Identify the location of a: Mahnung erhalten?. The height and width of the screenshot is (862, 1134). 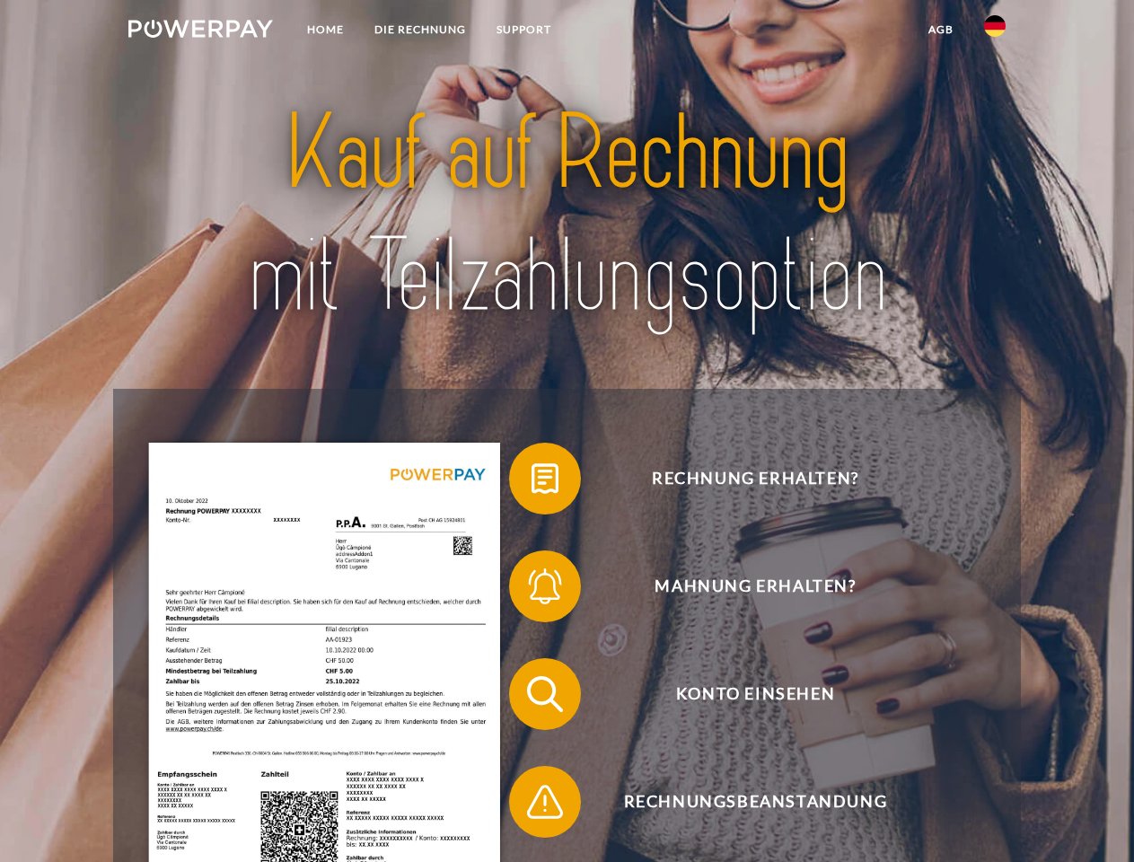
(743, 586).